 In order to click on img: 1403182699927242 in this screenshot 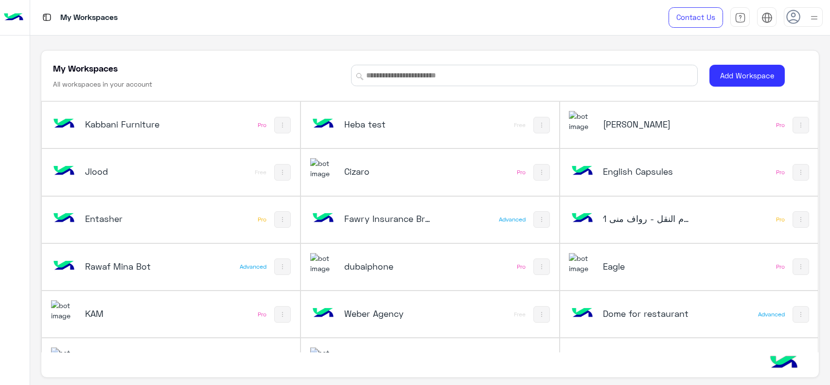, I will do `click(323, 263)`.